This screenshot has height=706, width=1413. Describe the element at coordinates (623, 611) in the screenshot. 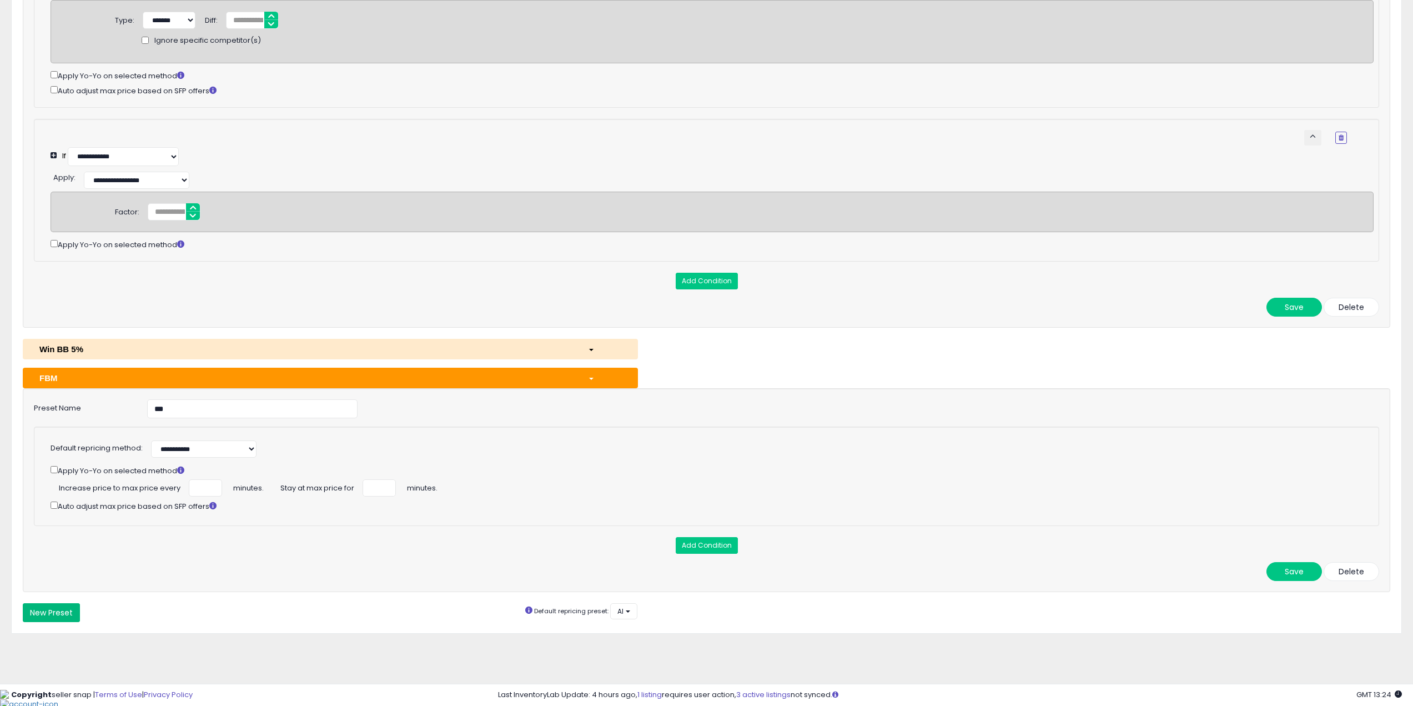

I see `button: AI` at that location.